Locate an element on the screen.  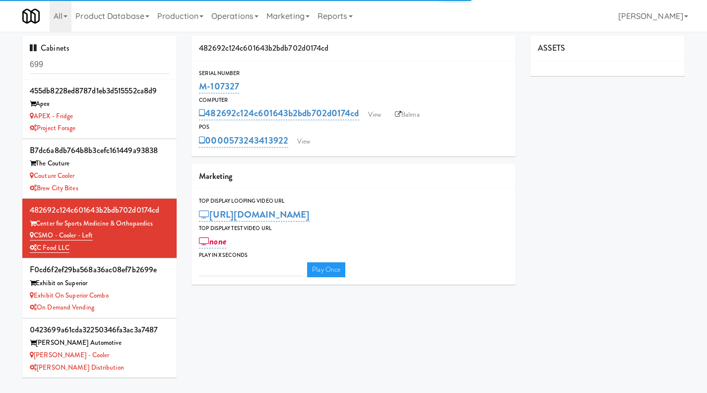
span: Cabinets is located at coordinates (50, 48).